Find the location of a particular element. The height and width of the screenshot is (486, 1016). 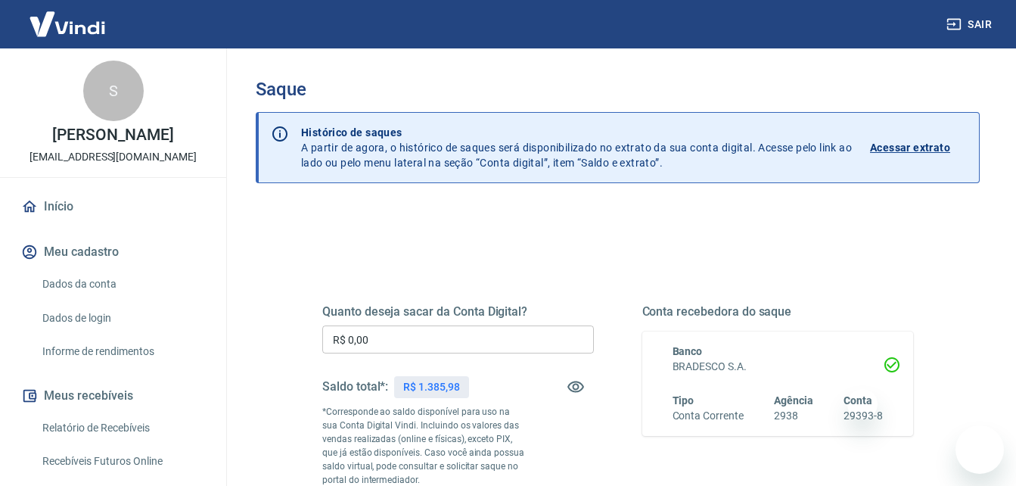

span: Agência is located at coordinates (793, 400).